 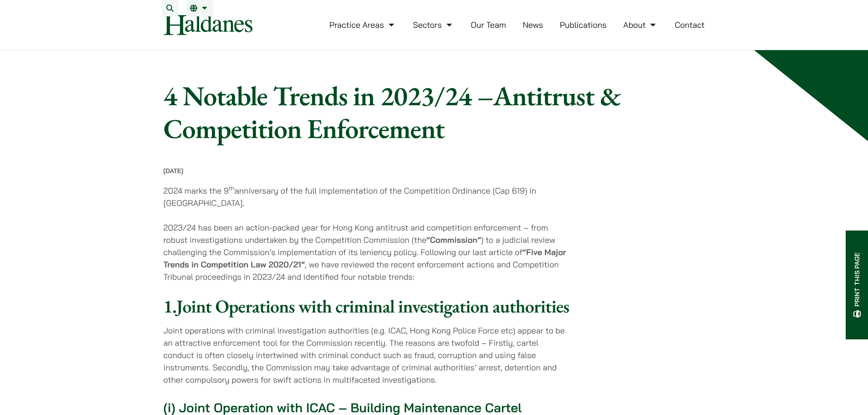 What do you see at coordinates (366, 306) in the screenshot?
I see `h2: 1.` at bounding box center [366, 306].